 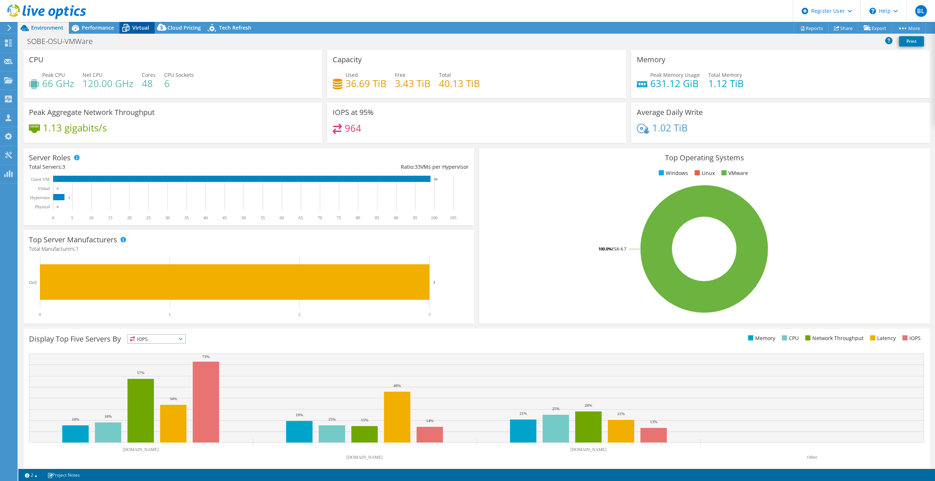 I want to click on h3: Average Daily Write, so click(x=670, y=112).